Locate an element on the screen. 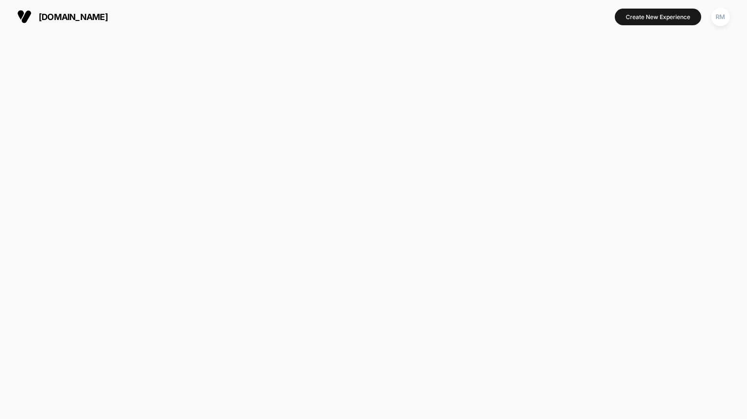 The image size is (747, 419). div: RM is located at coordinates (720, 17).